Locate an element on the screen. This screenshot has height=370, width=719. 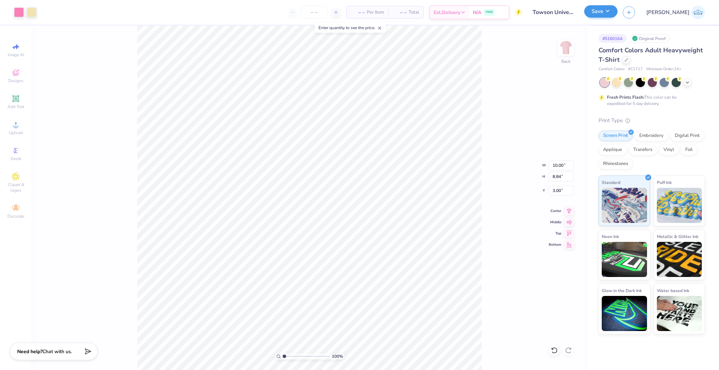
span: Minimum Order: 24 + is located at coordinates (664, 69).